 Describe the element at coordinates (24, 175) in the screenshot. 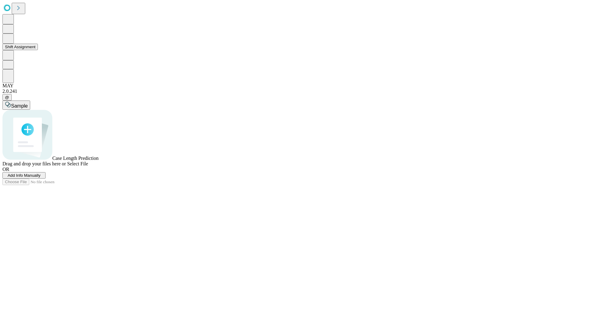

I see `button: Add Info Manually` at that location.